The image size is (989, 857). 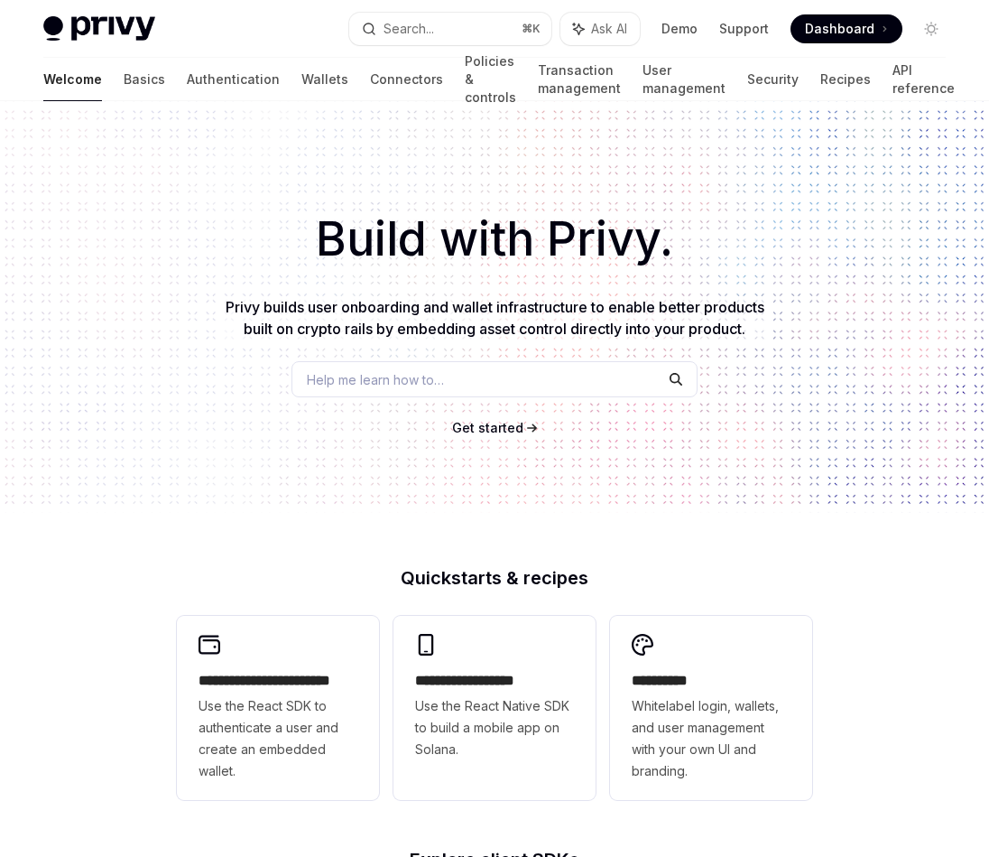 I want to click on span: Whitelabel login, wallets, and user management with your own UI and branding., so click(x=711, y=738).